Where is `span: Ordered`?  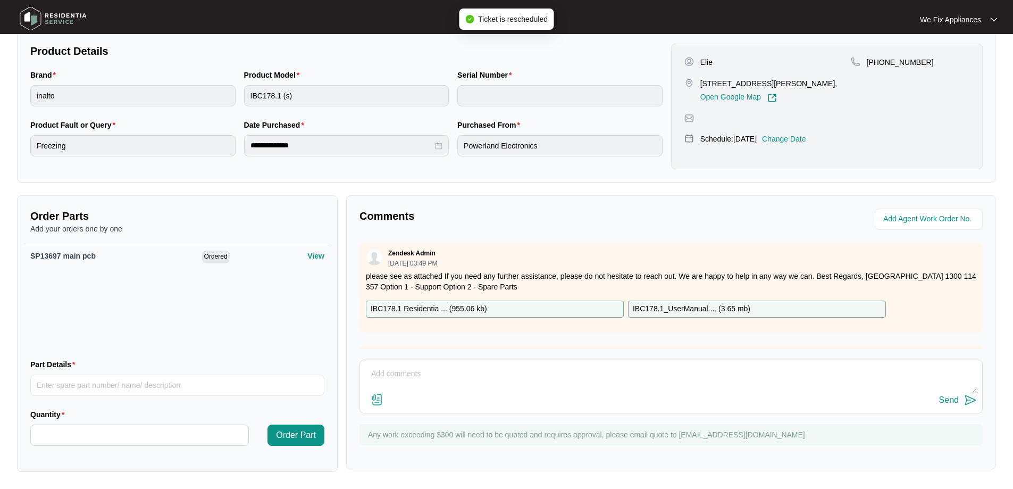
span: Ordered is located at coordinates (216, 257).